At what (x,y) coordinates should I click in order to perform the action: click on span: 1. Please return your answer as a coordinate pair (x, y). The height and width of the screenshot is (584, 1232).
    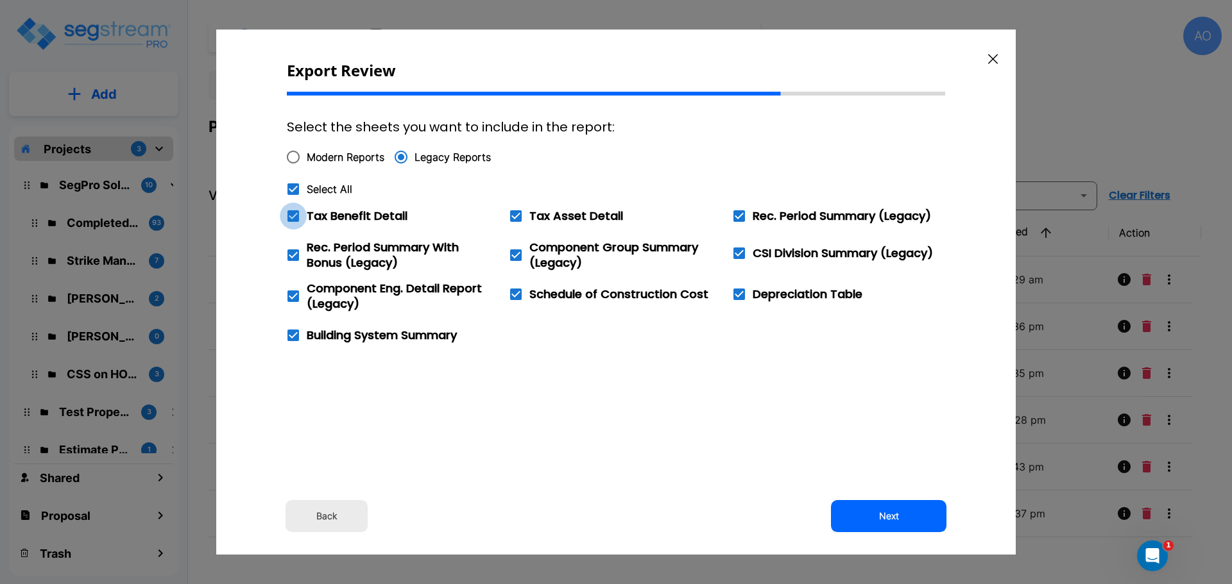
    Looking at the image, I should click on (1168, 546).